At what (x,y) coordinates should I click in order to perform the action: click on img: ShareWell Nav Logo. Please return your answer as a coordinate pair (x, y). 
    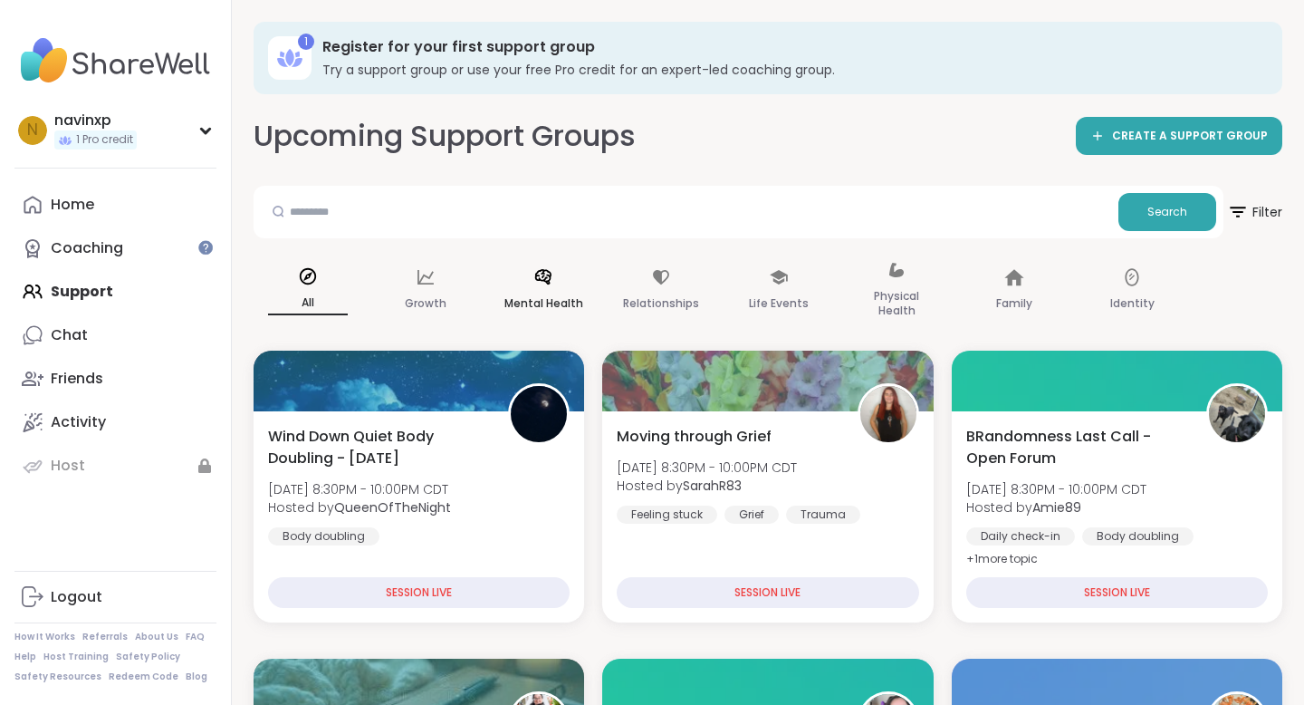
    Looking at the image, I should click on (115, 61).